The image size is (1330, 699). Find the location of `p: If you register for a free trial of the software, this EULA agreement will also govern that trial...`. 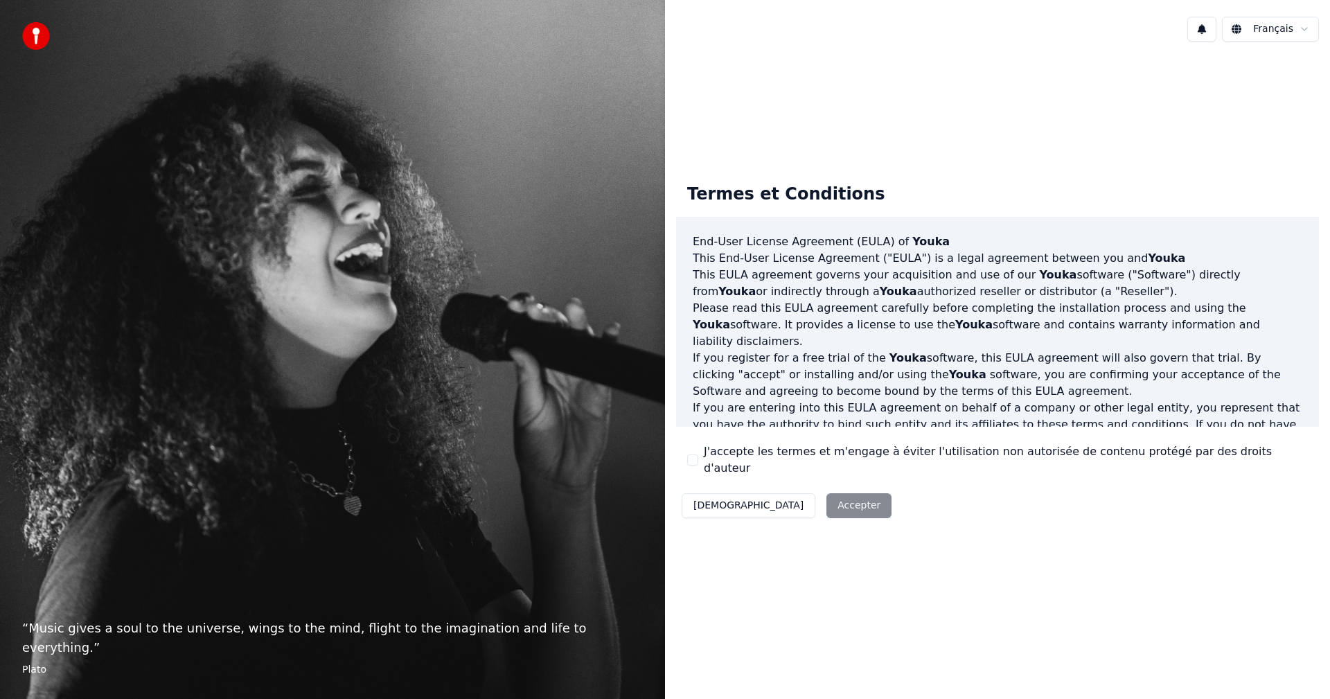

p: If you register for a free trial of the software, this EULA agreement will also govern that trial... is located at coordinates (998, 375).